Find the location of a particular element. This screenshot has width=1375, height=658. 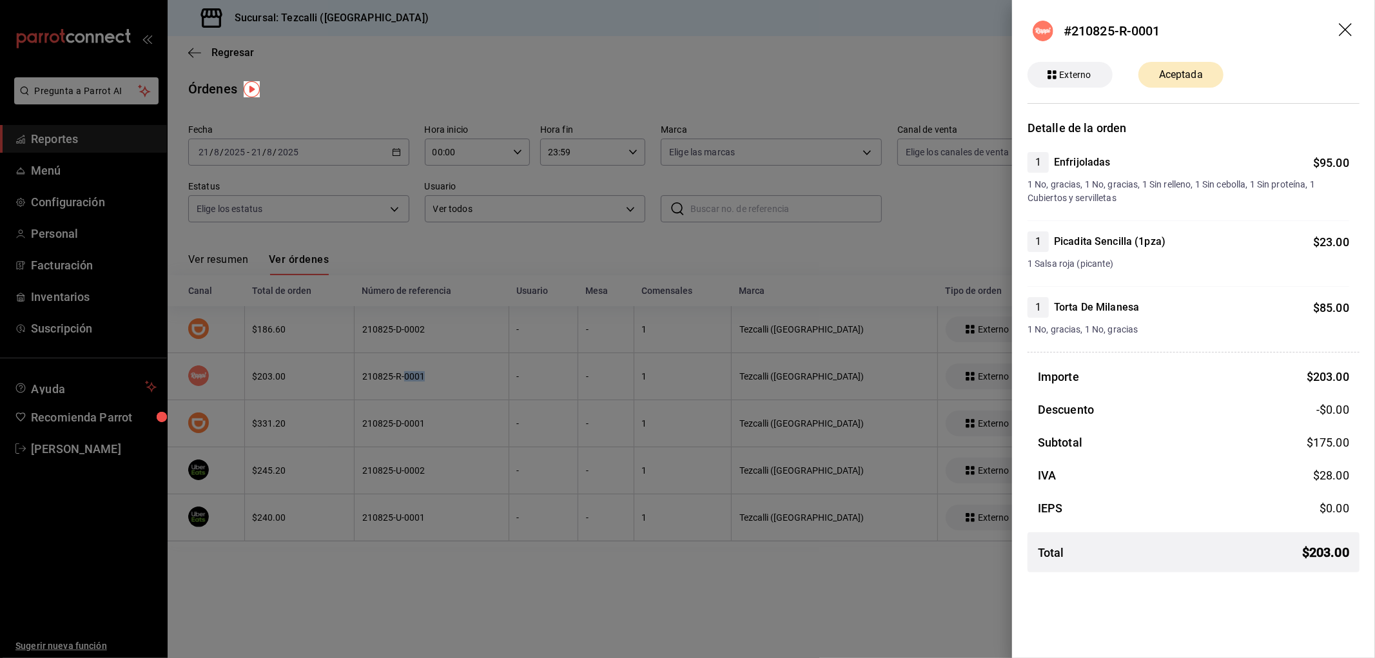

h3: Subtotal is located at coordinates (1059, 442).